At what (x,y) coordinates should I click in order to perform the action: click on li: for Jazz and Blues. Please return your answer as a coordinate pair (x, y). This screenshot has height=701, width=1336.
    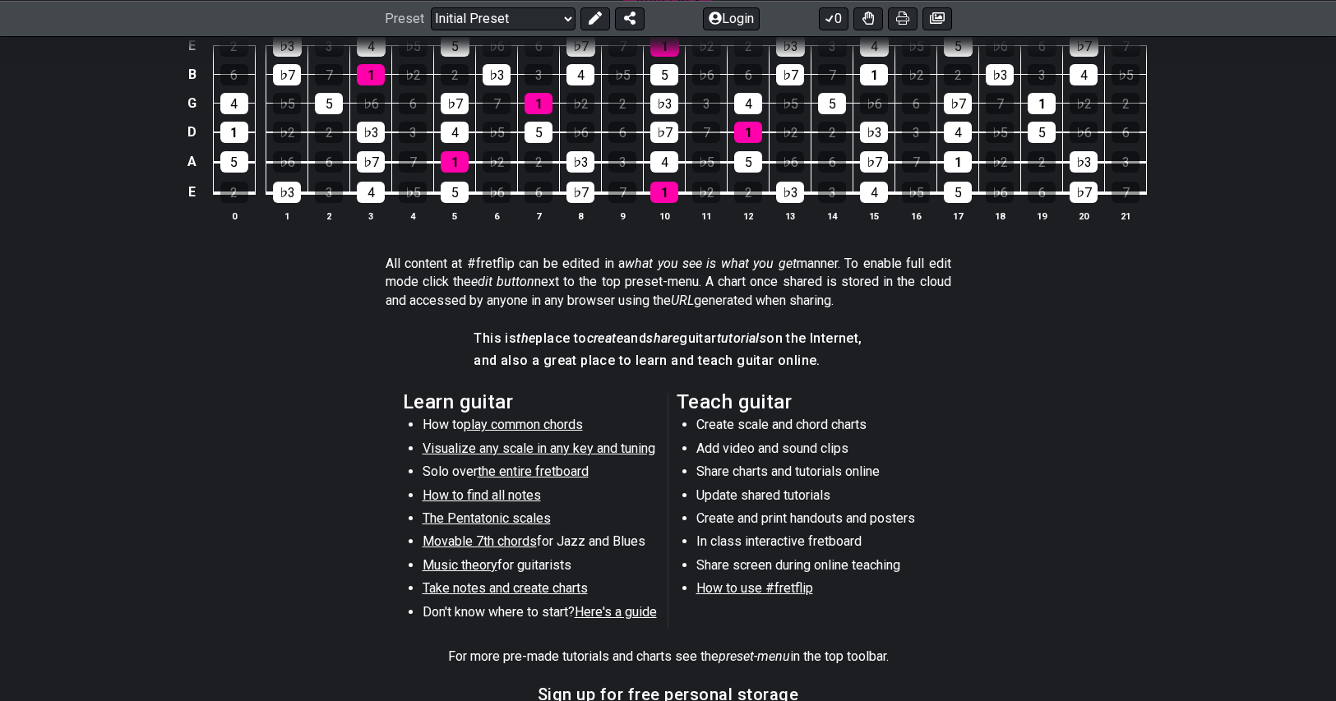
    Looking at the image, I should click on (539, 544).